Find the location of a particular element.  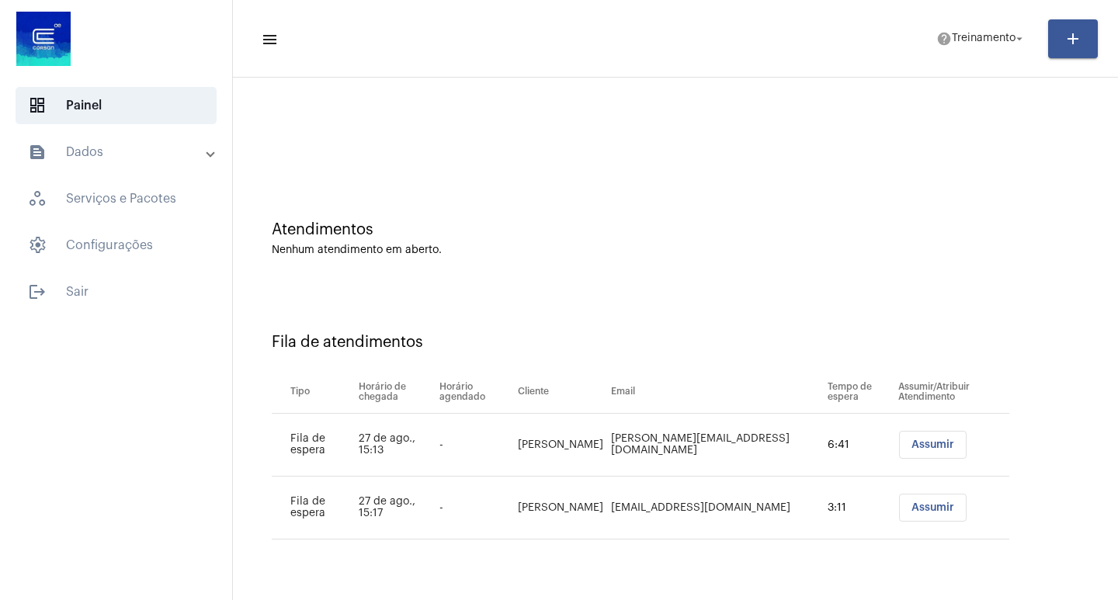

mat-expansion-panel-header: sidenav iconDados is located at coordinates (120, 152).